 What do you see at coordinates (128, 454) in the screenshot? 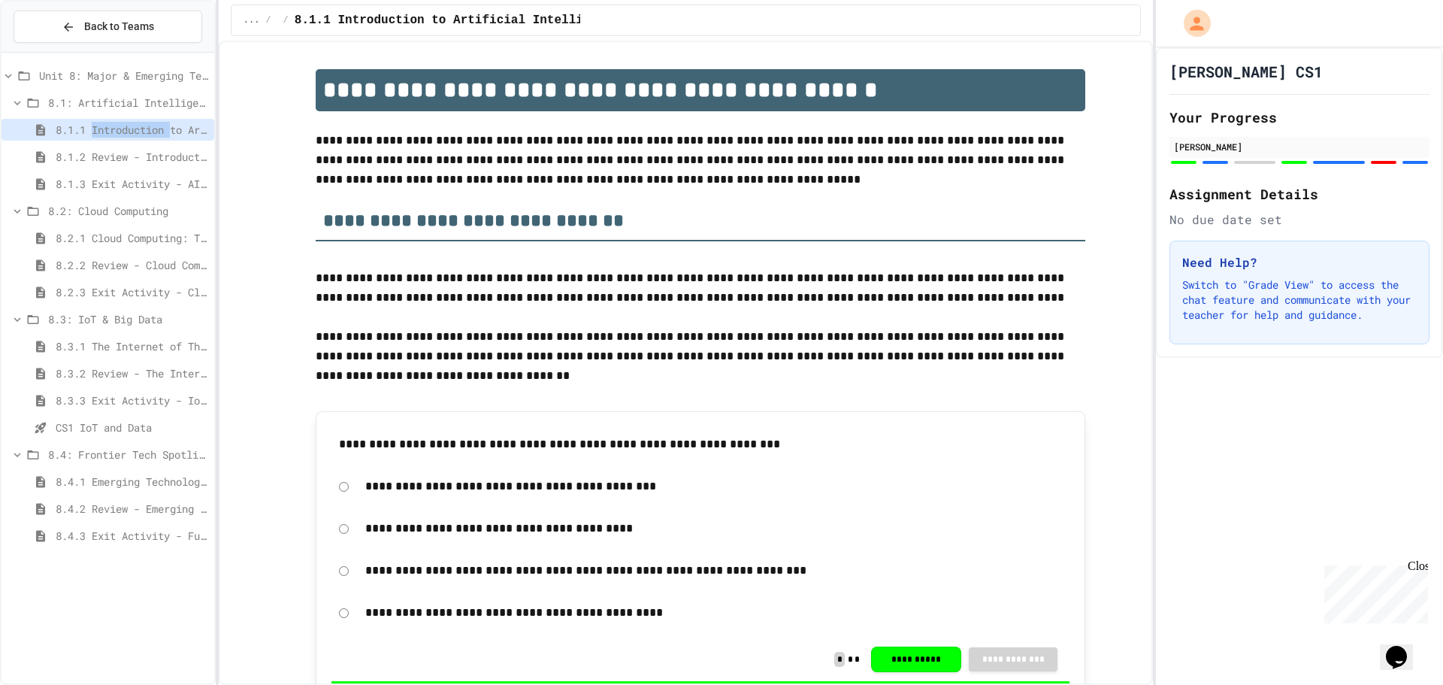
I see `span: 8.4: Frontier Tech Spotlight` at bounding box center [128, 454].